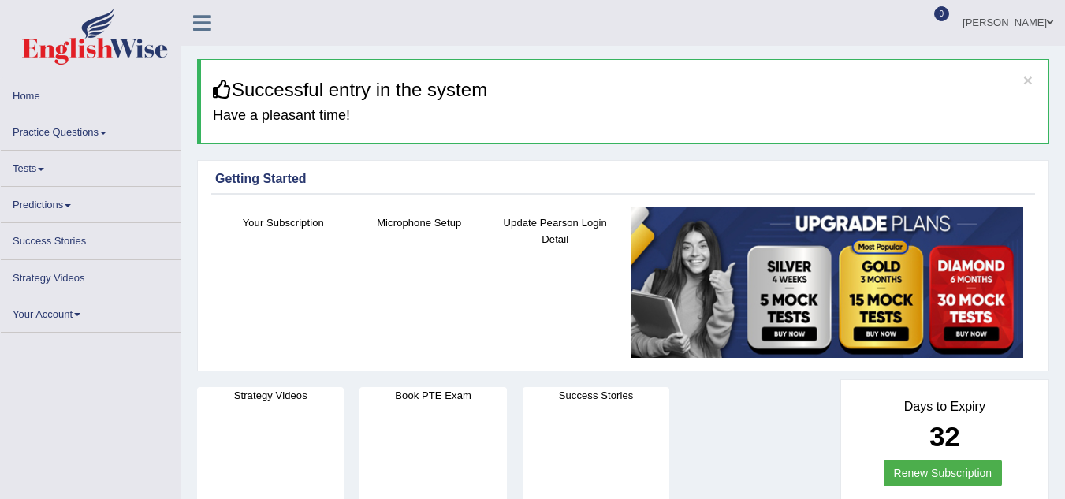  I want to click on h4: Update Pearson Login Detail, so click(555, 231).